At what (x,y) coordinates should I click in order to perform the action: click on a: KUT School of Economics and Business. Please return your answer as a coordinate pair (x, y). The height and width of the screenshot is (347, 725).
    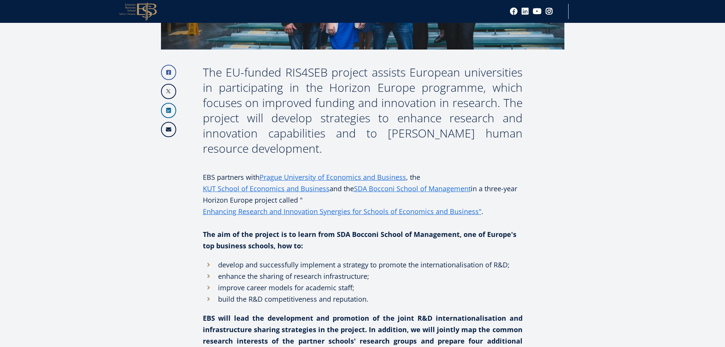
    Looking at the image, I should click on (266, 188).